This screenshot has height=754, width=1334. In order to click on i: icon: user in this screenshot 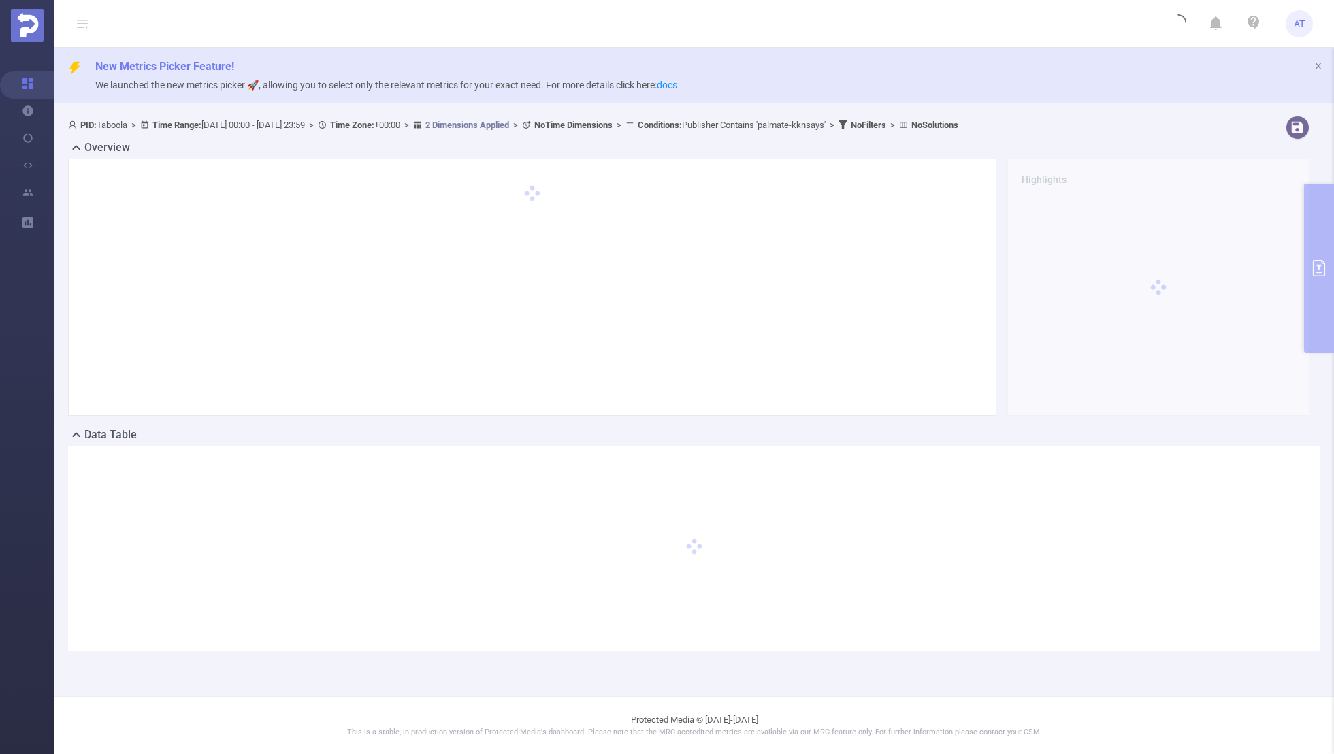, I will do `click(74, 125)`.